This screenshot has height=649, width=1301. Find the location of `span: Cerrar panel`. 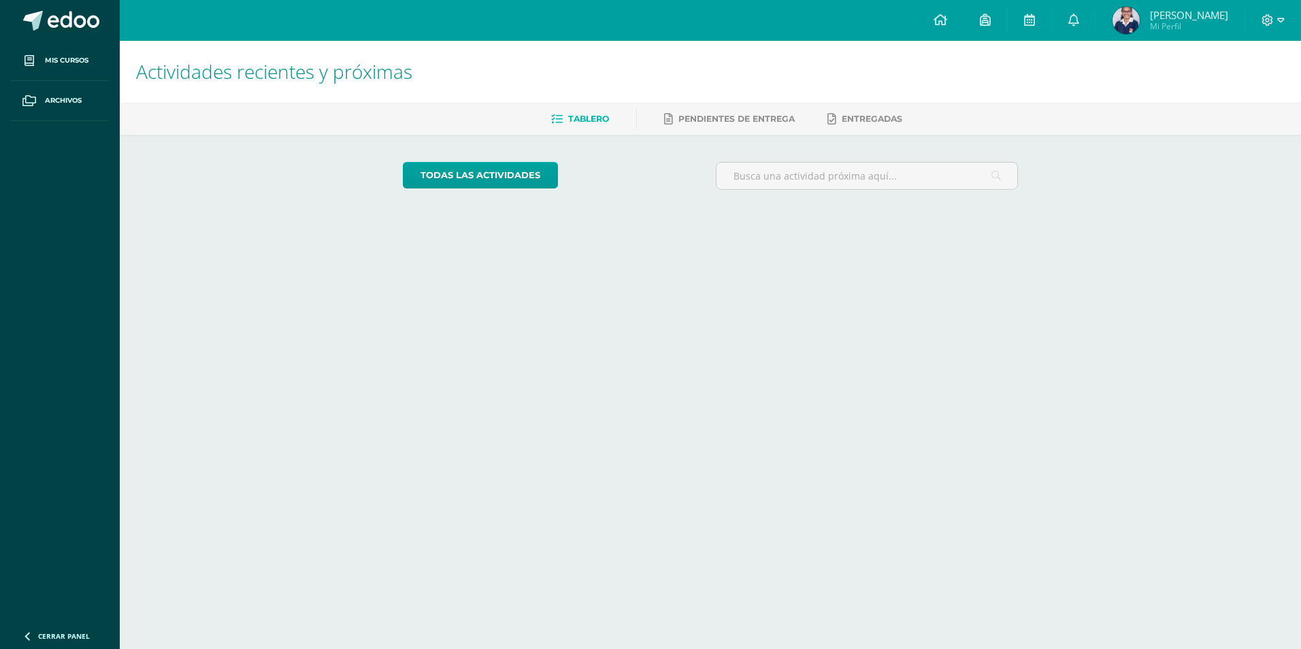

span: Cerrar panel is located at coordinates (64, 636).